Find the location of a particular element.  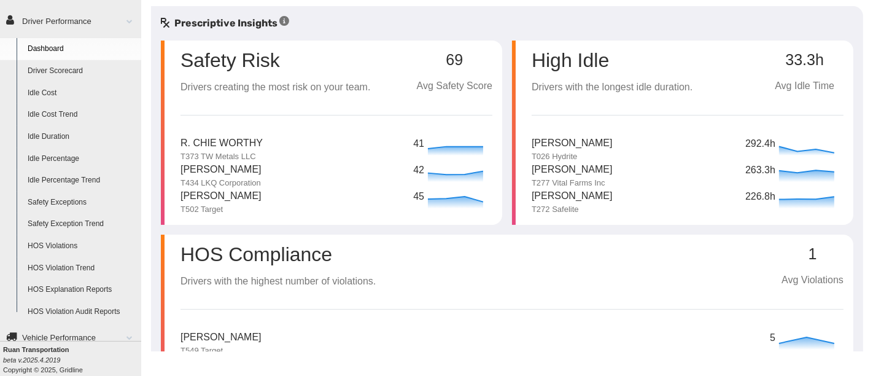

p: T277 Vital Farms Inc is located at coordinates (572, 183).